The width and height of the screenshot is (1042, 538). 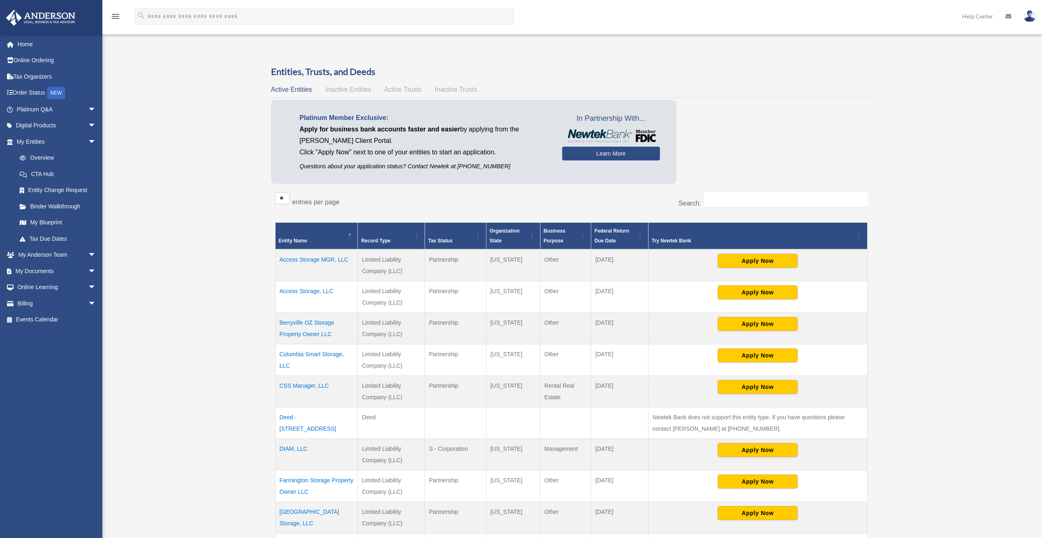 I want to click on a: CTA Hub, so click(x=58, y=174).